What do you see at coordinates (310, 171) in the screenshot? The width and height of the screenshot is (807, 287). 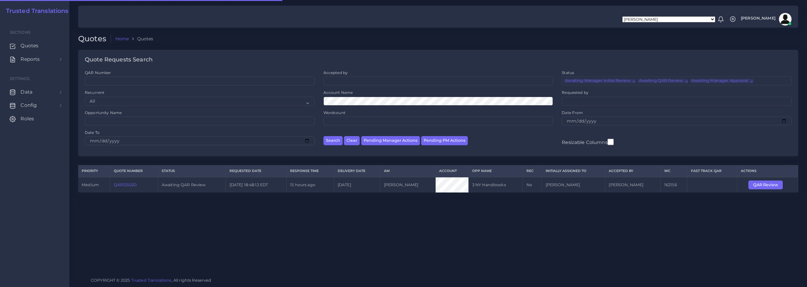 I see `th: Response Time` at bounding box center [310, 171].